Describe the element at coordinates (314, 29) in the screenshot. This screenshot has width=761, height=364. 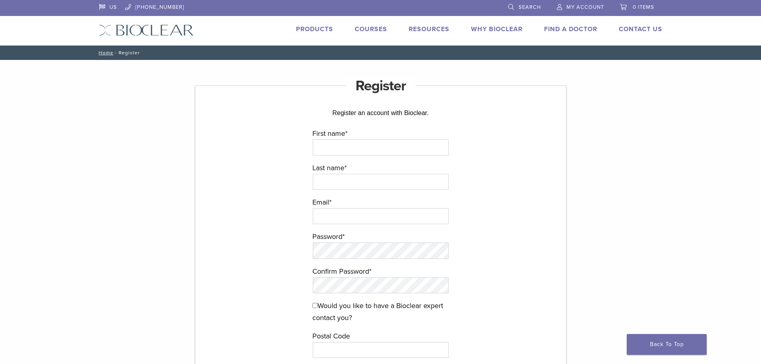
I see `a: Products` at that location.